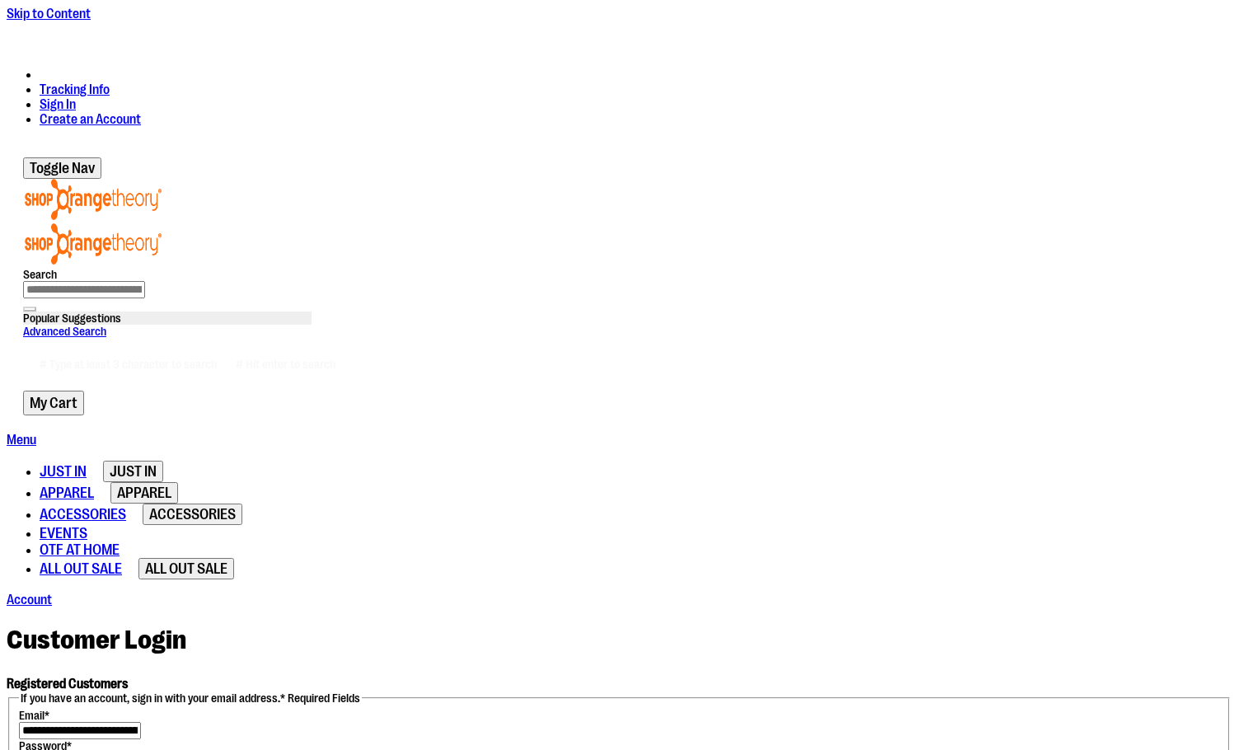 The image size is (1238, 750). What do you see at coordinates (96, 640) in the screenshot?
I see `span: Customer Login` at bounding box center [96, 640].